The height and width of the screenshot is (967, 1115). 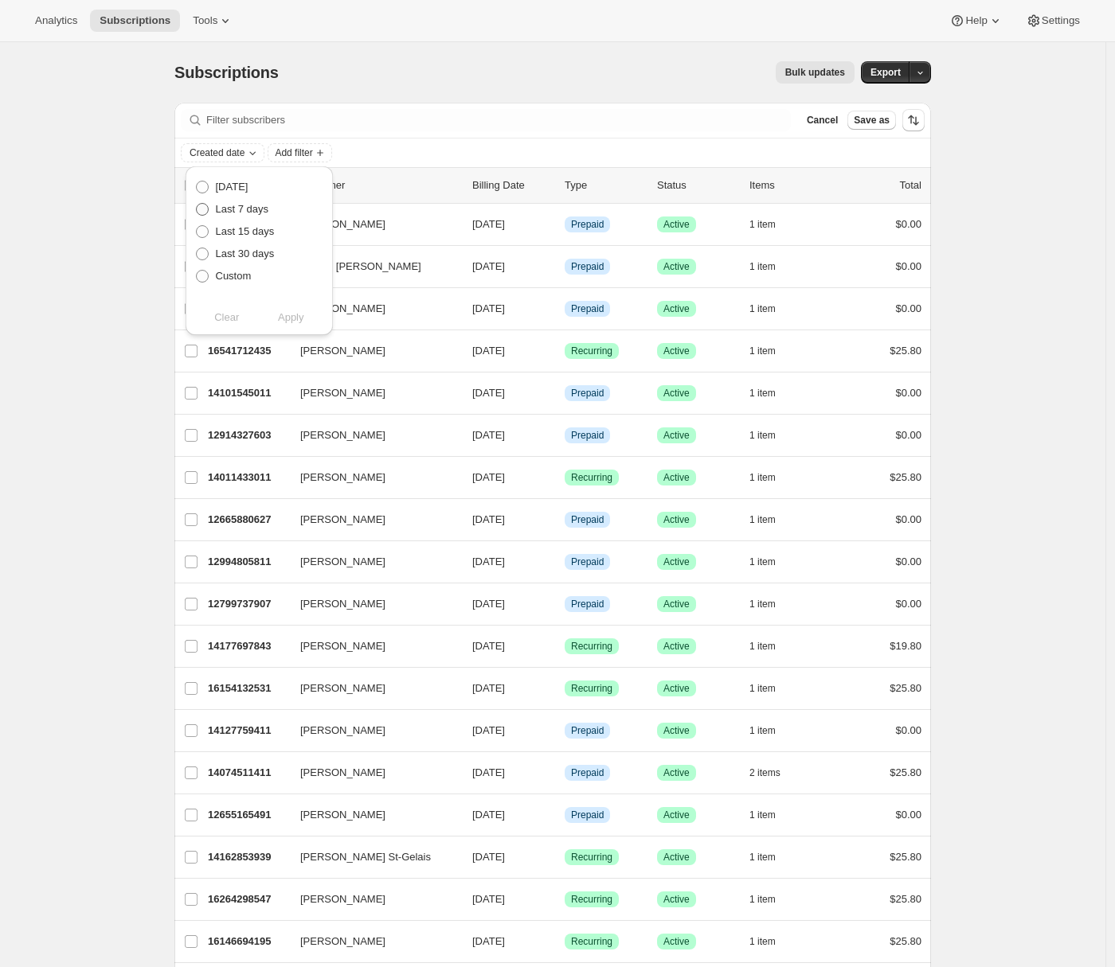 What do you see at coordinates (248, 858) in the screenshot?
I see `p: 14162853939` at bounding box center [248, 858].